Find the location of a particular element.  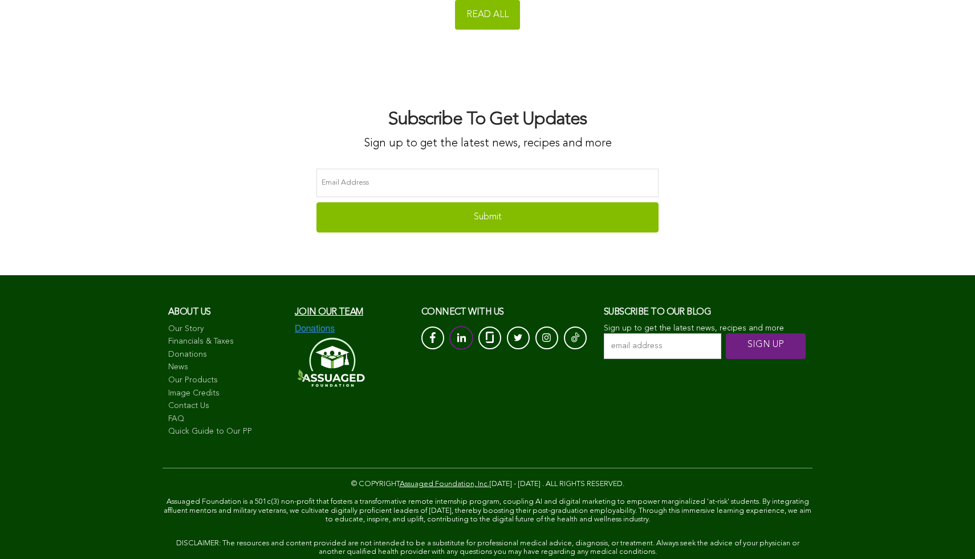

a: Our Products is located at coordinates (226, 381).